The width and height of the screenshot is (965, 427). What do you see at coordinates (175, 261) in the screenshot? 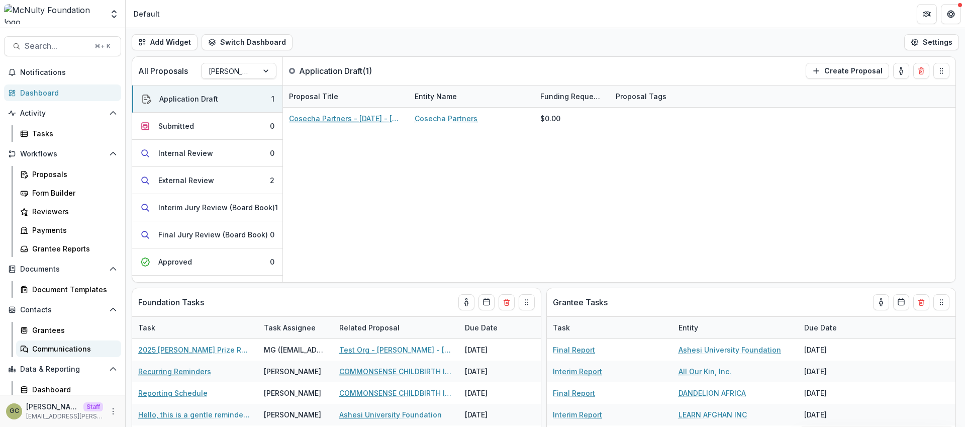
I see `div: Approved` at bounding box center [175, 261].